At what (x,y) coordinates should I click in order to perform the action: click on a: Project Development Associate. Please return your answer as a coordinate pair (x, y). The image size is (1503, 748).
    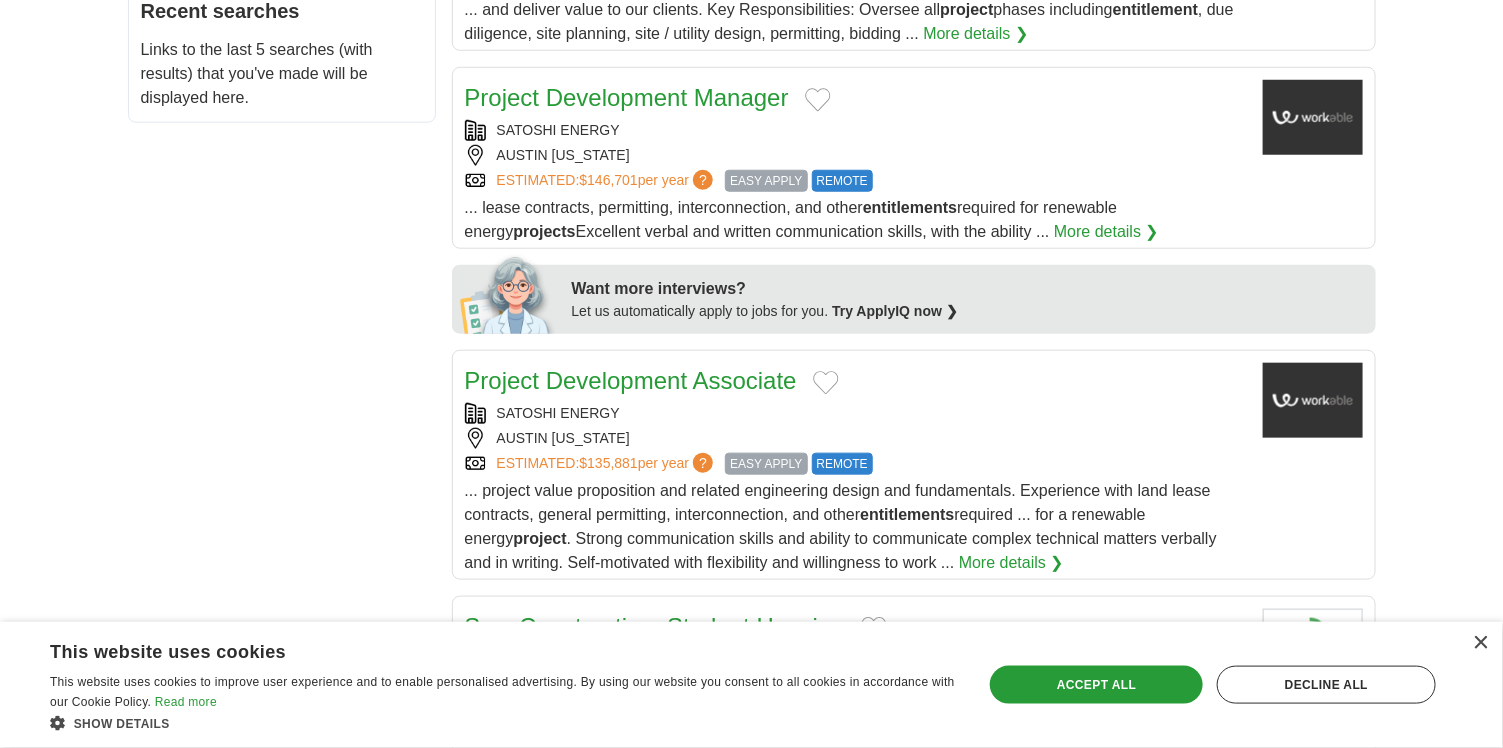
    Looking at the image, I should click on (631, 380).